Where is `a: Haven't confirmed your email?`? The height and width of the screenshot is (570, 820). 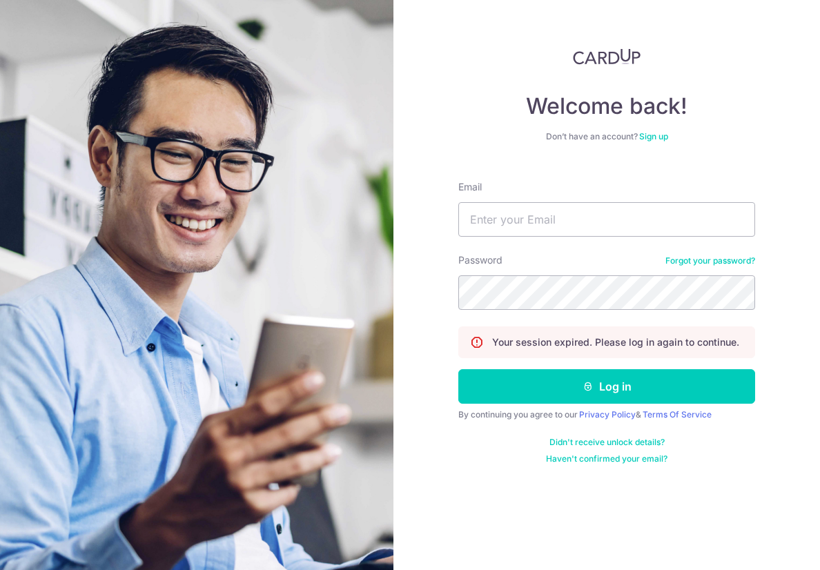 a: Haven't confirmed your email? is located at coordinates (607, 459).